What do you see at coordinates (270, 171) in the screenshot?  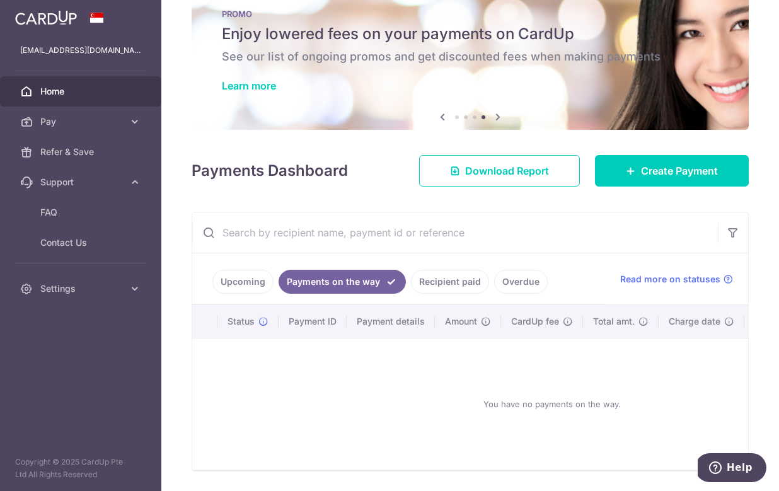 I see `h4: Payments Dashboard` at bounding box center [270, 171].